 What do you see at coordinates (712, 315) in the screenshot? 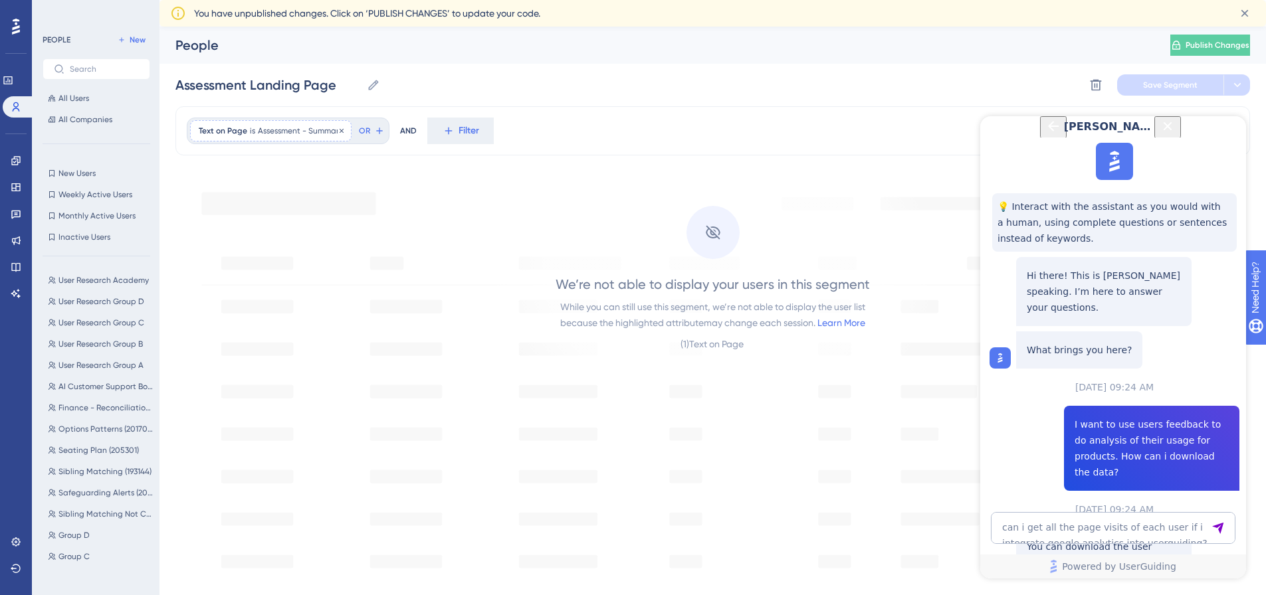
I see `div: While you can still use this segment, we’re not able to display the user list because the highlig...` at bounding box center [712, 315].